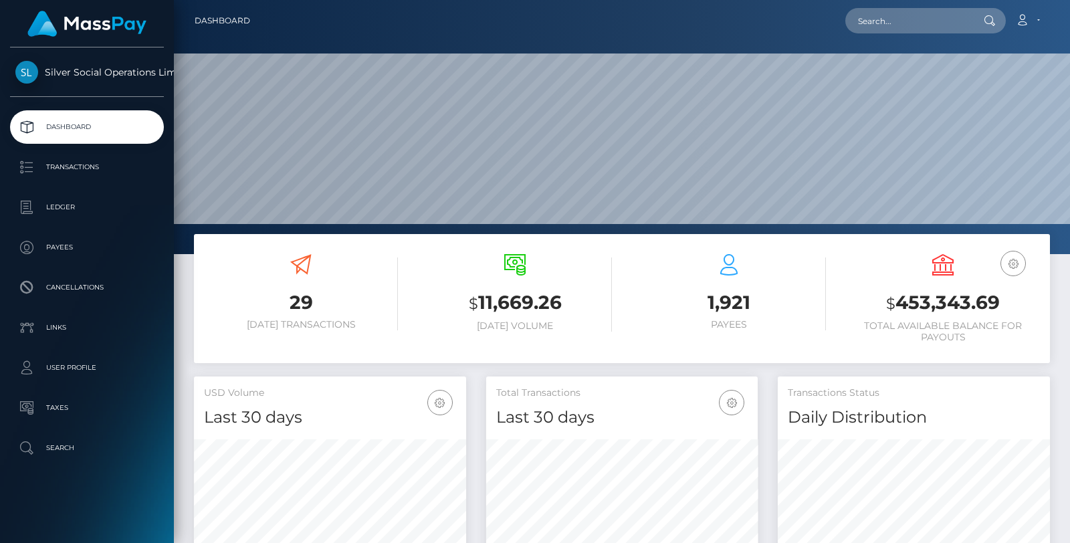  Describe the element at coordinates (87, 408) in the screenshot. I see `p: Taxes` at that location.